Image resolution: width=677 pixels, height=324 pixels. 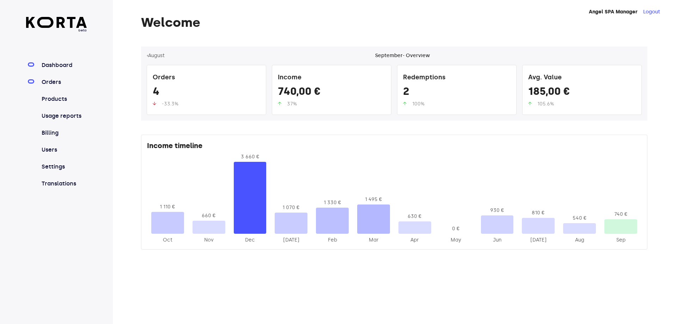 What do you see at coordinates (621, 240) in the screenshot?
I see `div: 2025-Sep` at bounding box center [621, 240].